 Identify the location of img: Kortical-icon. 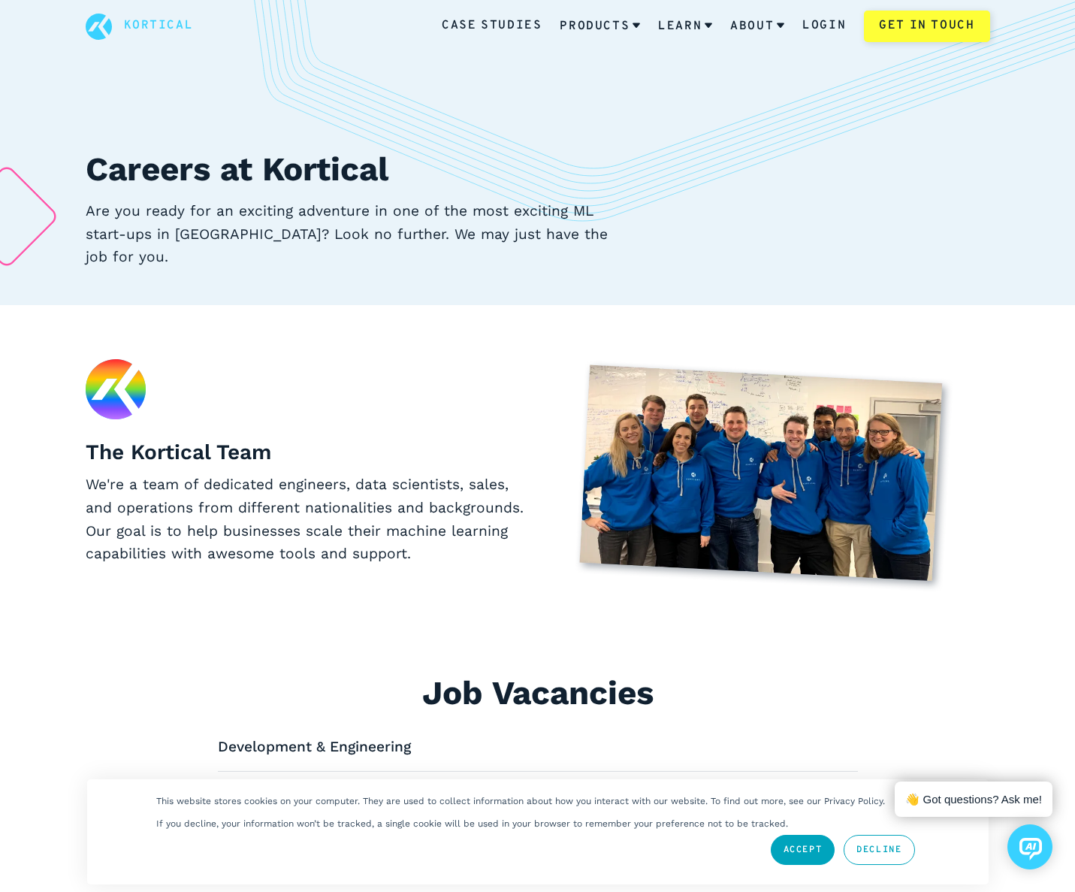
(116, 389).